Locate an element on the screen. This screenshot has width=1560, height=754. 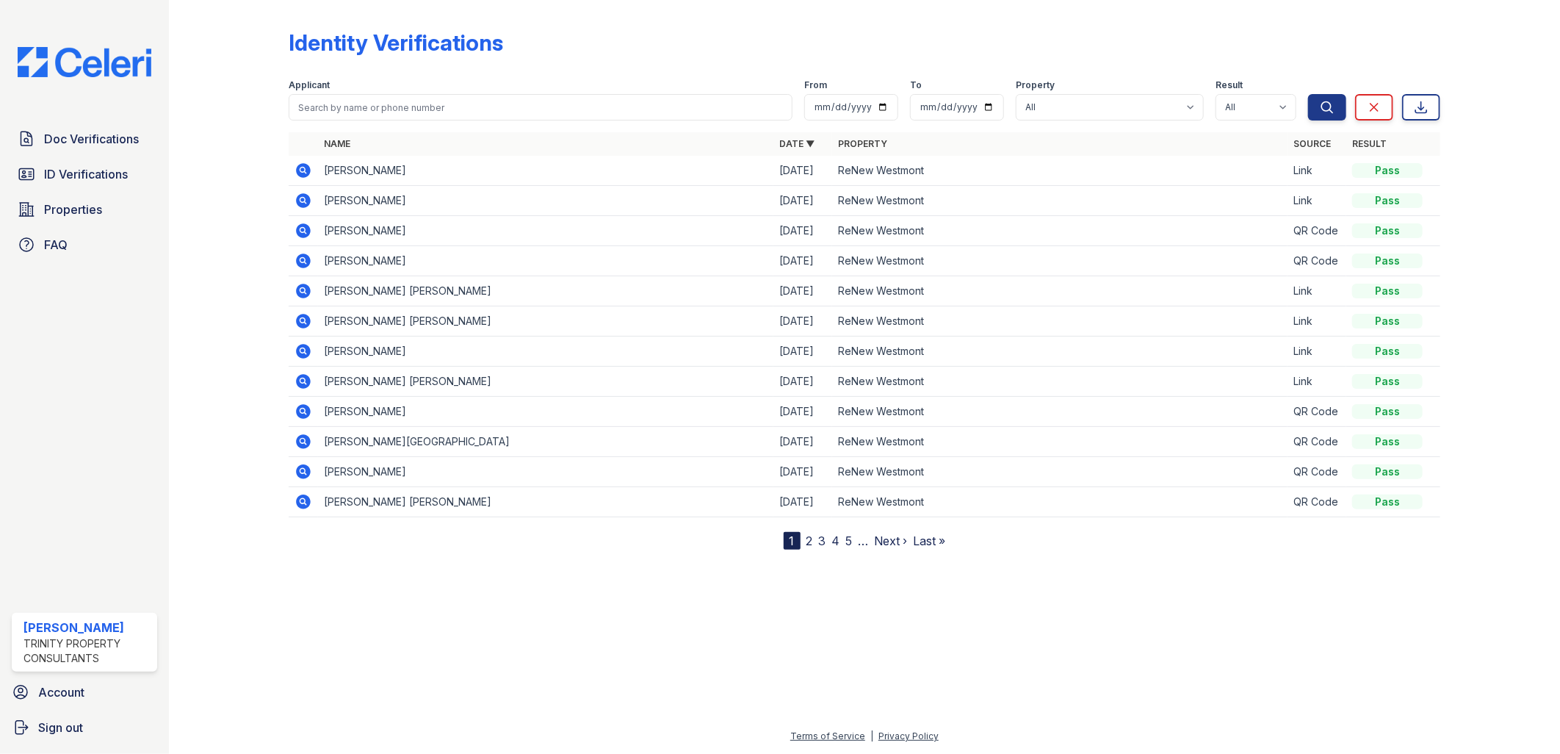
a: Name is located at coordinates (337, 143).